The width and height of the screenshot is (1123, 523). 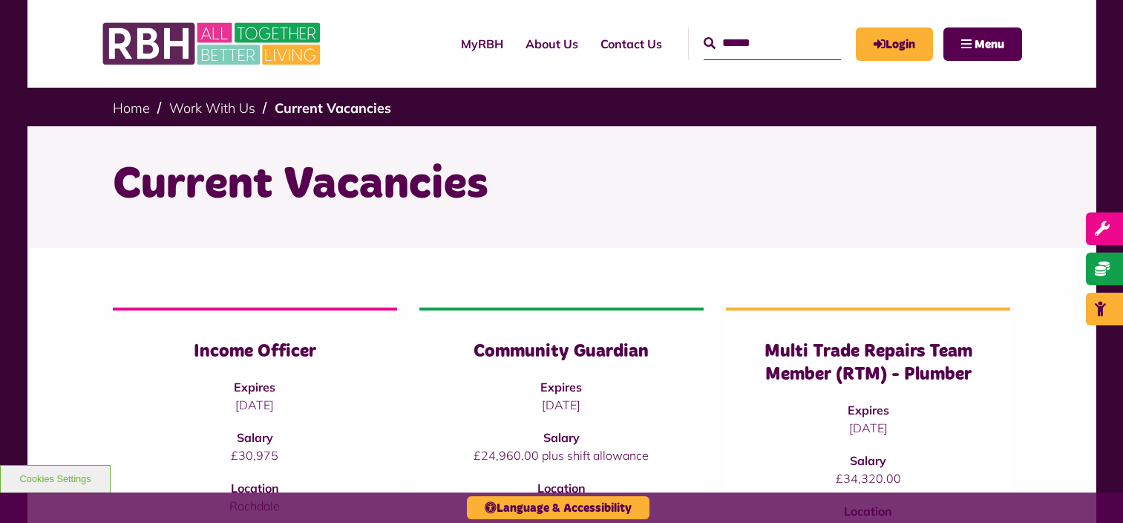 What do you see at coordinates (562, 185) in the screenshot?
I see `h1: Current Vacancies` at bounding box center [562, 185].